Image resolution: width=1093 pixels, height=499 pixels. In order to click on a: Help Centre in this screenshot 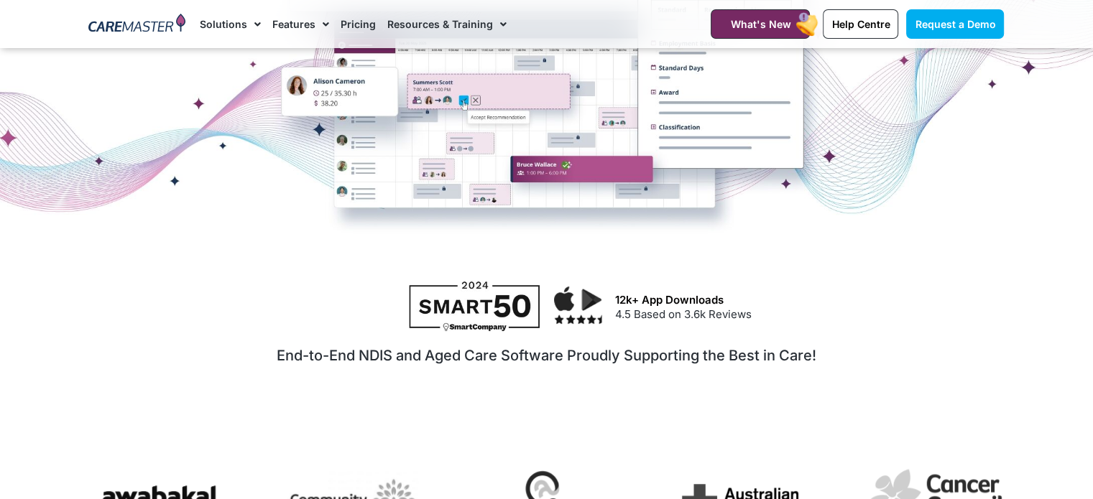, I will do `click(860, 24)`.